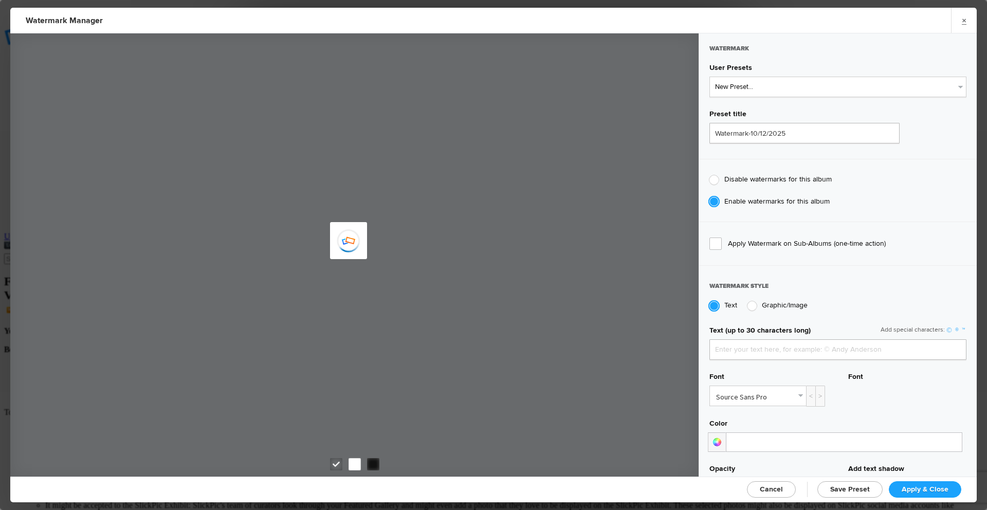 Image resolution: width=987 pixels, height=510 pixels. What do you see at coordinates (771, 490) in the screenshot?
I see `a: Cancel` at bounding box center [771, 490].